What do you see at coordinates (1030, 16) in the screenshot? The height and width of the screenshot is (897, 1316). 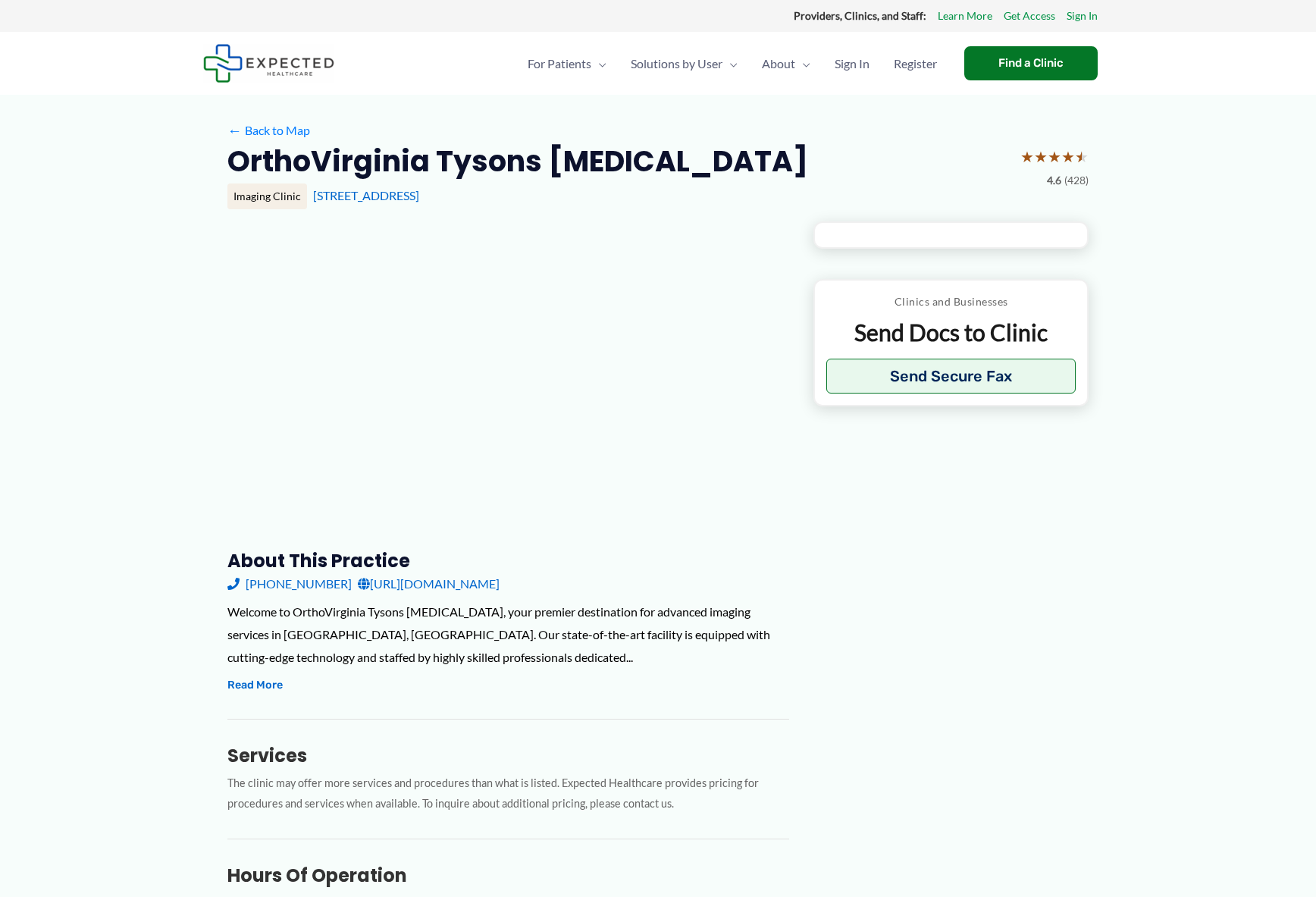 I see `a: Get Access` at bounding box center [1030, 16].